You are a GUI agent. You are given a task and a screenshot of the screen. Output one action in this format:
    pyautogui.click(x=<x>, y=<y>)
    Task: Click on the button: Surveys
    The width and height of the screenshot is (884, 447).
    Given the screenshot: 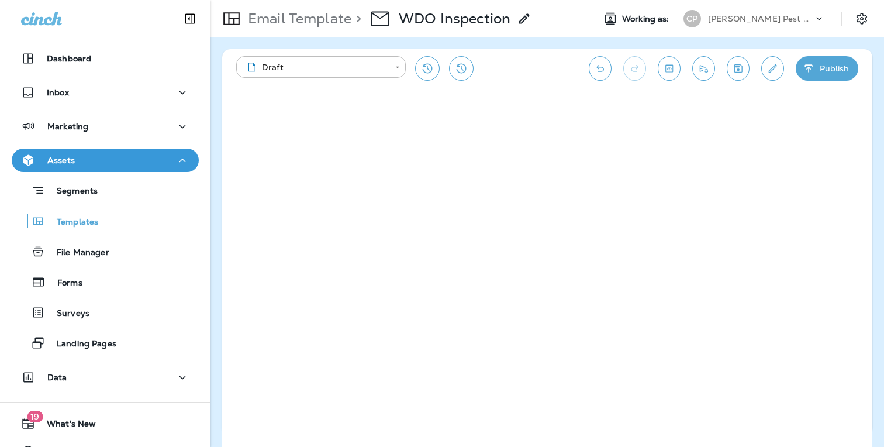 What is the action you would take?
    pyautogui.click(x=105, y=312)
    